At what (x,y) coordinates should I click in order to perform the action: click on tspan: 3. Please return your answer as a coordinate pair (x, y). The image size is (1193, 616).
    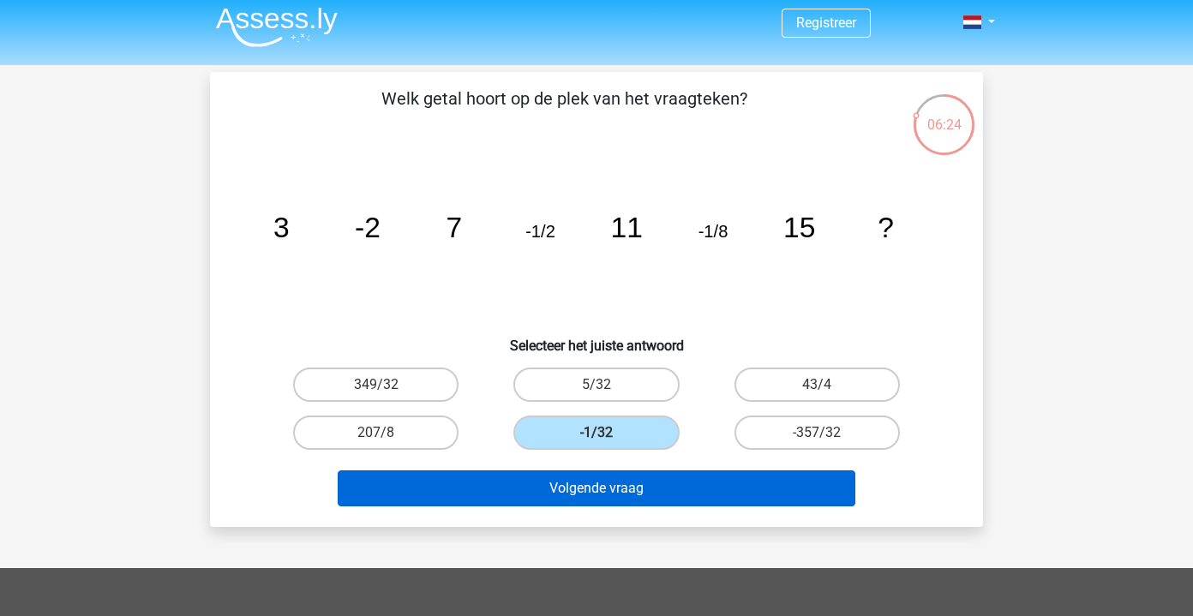
    Looking at the image, I should click on (281, 227).